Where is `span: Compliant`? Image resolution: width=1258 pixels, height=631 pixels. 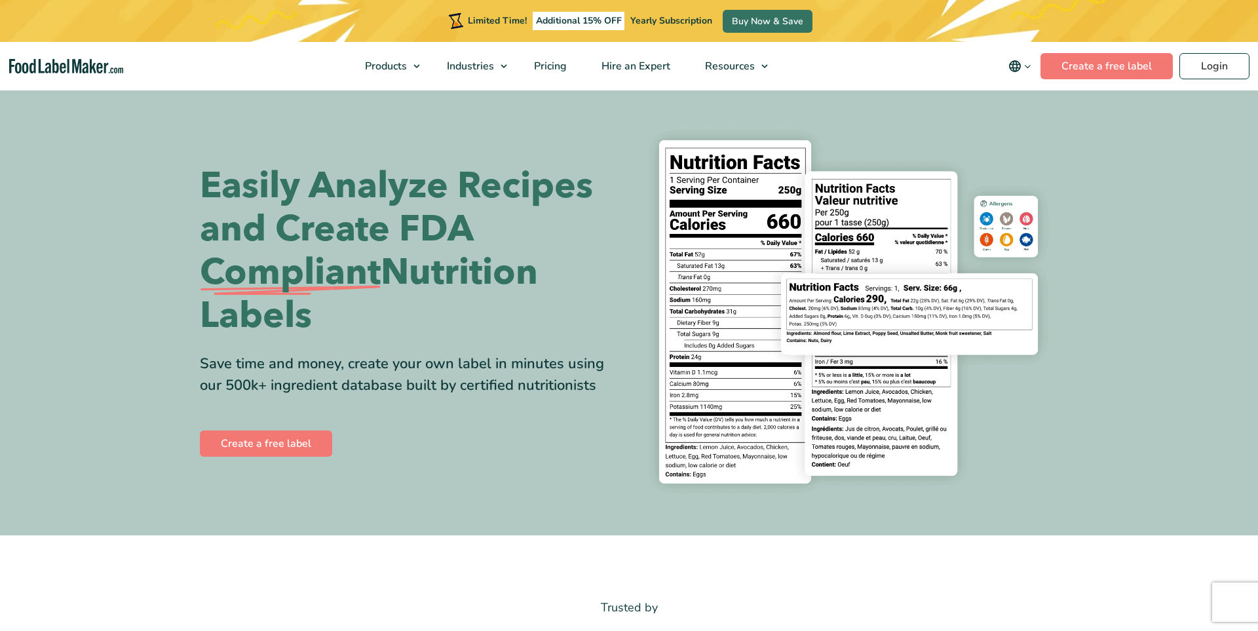 span: Compliant is located at coordinates (290, 273).